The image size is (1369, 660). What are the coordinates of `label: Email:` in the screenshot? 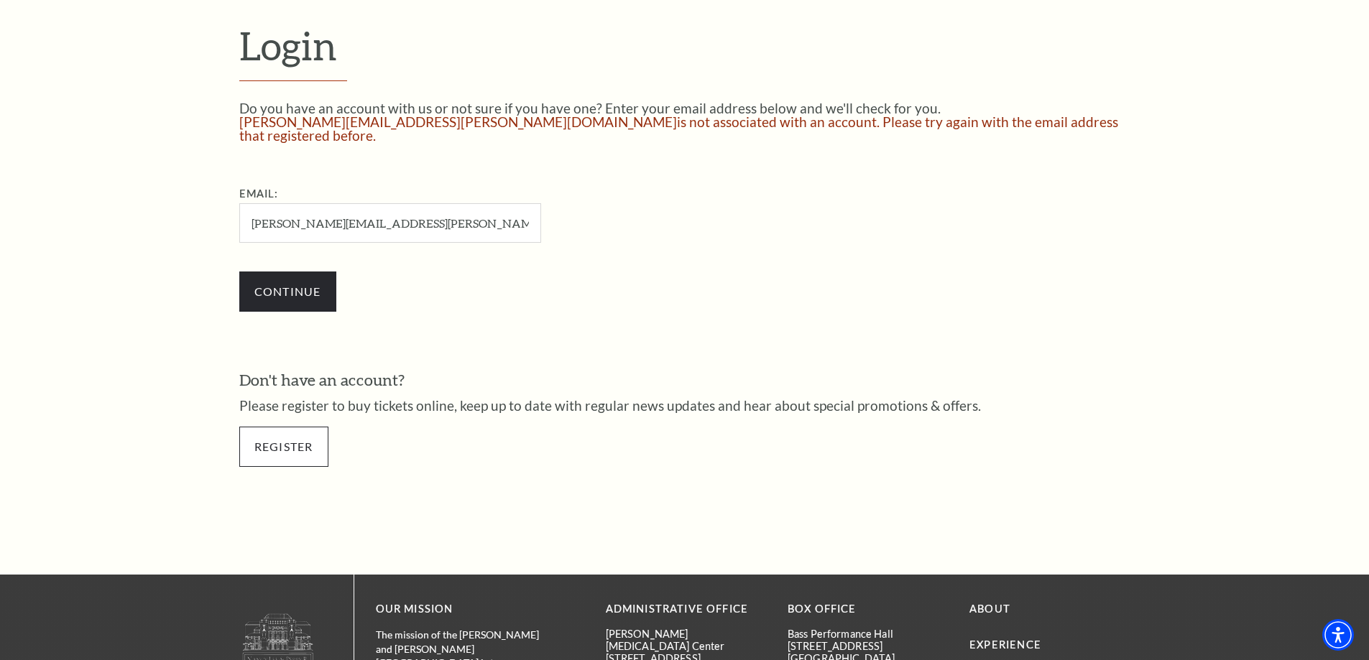 It's located at (259, 193).